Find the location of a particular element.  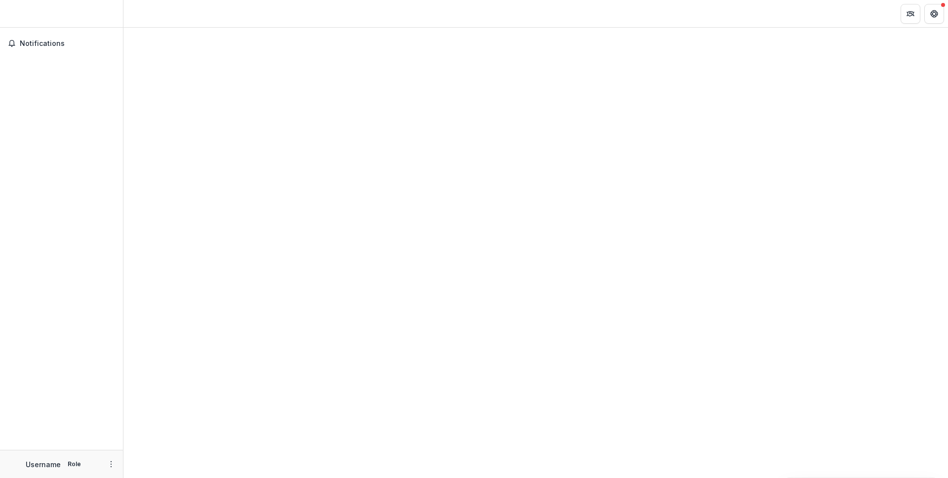

button: Partners is located at coordinates (910, 14).